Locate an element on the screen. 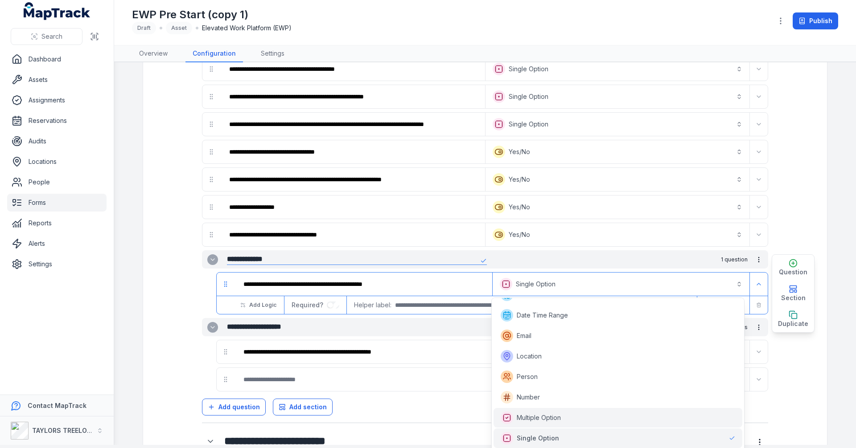 The width and height of the screenshot is (856, 448). span: Date Time Range is located at coordinates (542, 316).